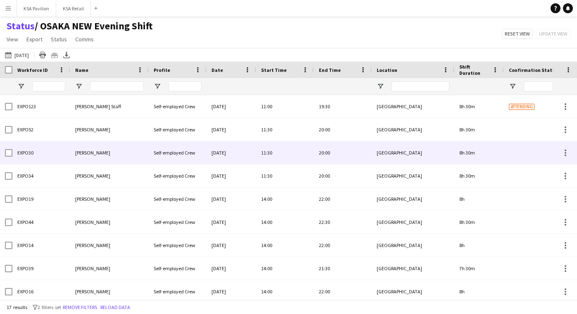  I want to click on span: Export, so click(34, 39).